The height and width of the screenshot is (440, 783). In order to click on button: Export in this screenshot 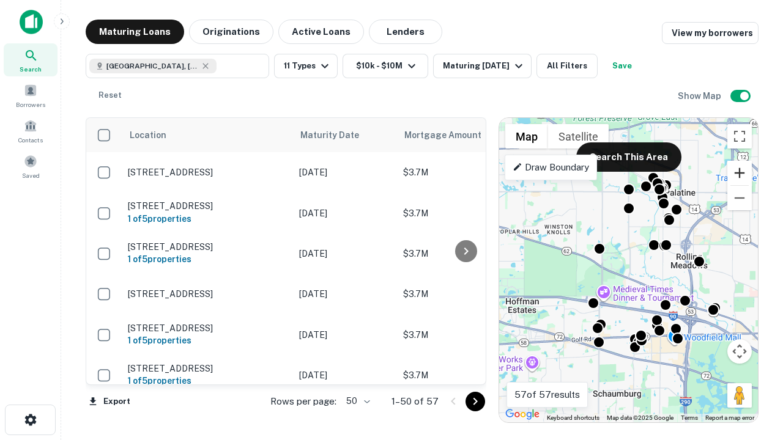, I will do `click(109, 402)`.